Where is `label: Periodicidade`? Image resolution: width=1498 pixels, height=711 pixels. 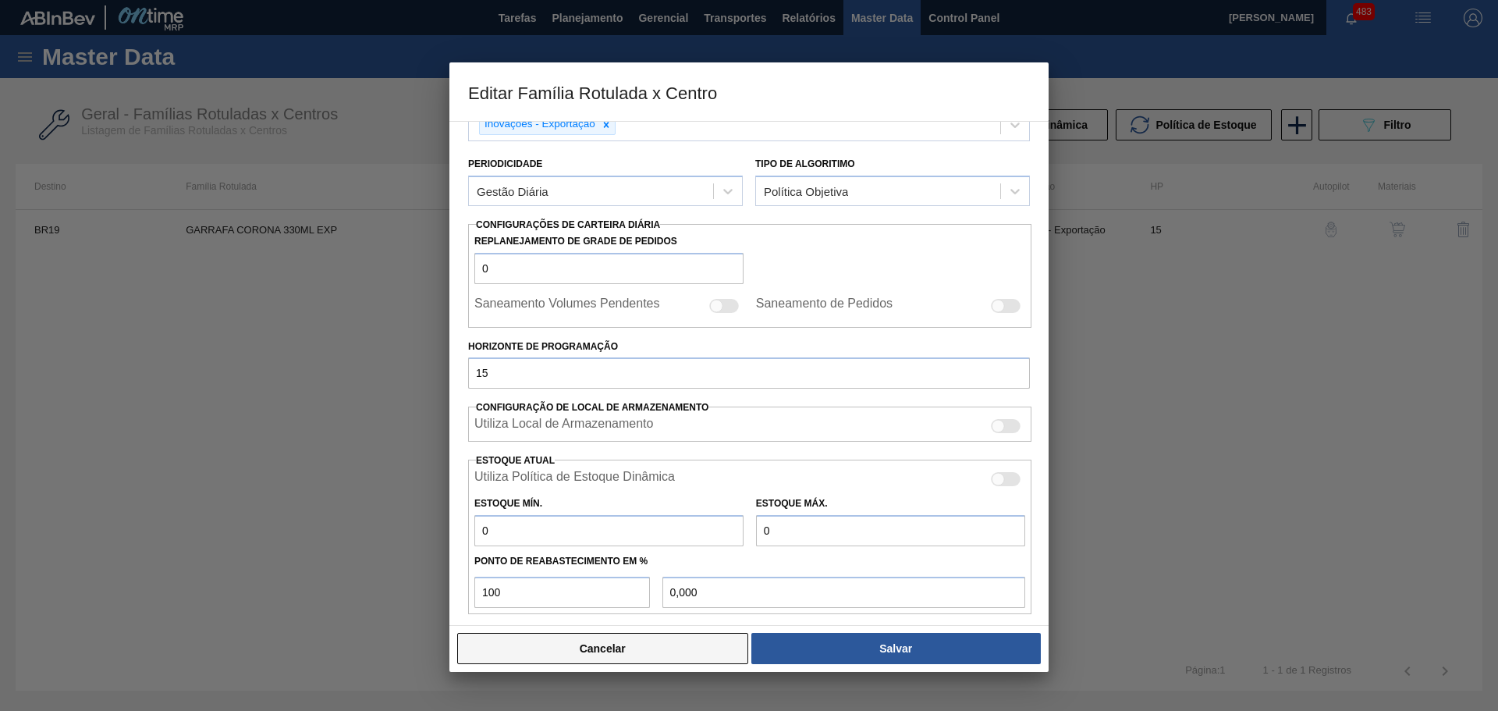 label: Periodicidade is located at coordinates (505, 164).